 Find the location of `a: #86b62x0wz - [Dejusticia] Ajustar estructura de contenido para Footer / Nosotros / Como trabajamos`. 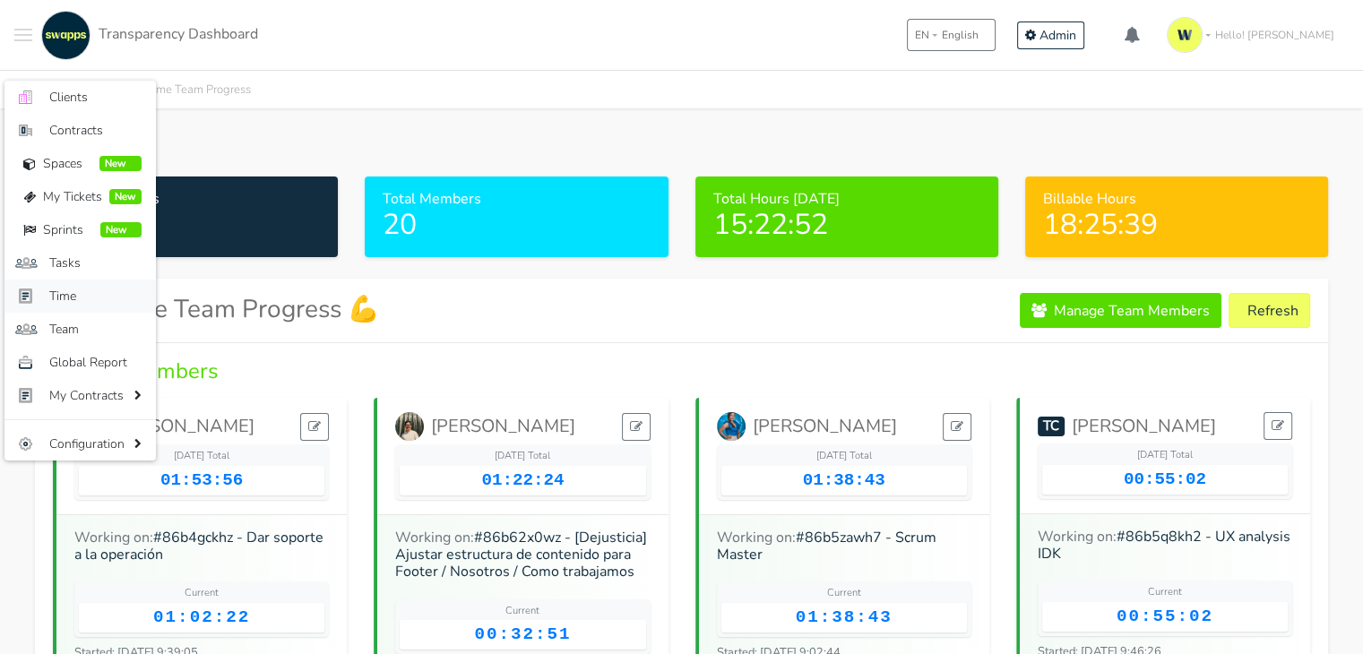

a: #86b62x0wz - [Dejusticia] Ajustar estructura de contenido para Footer / Nosotros / Como trabajamos is located at coordinates (521, 555).